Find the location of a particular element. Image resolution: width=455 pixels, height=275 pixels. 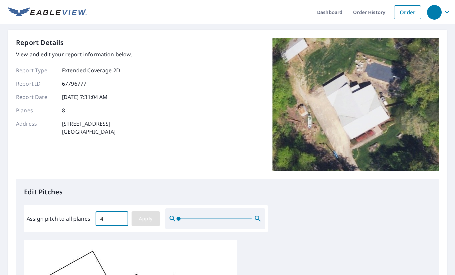

p: Report Date is located at coordinates (36, 97).